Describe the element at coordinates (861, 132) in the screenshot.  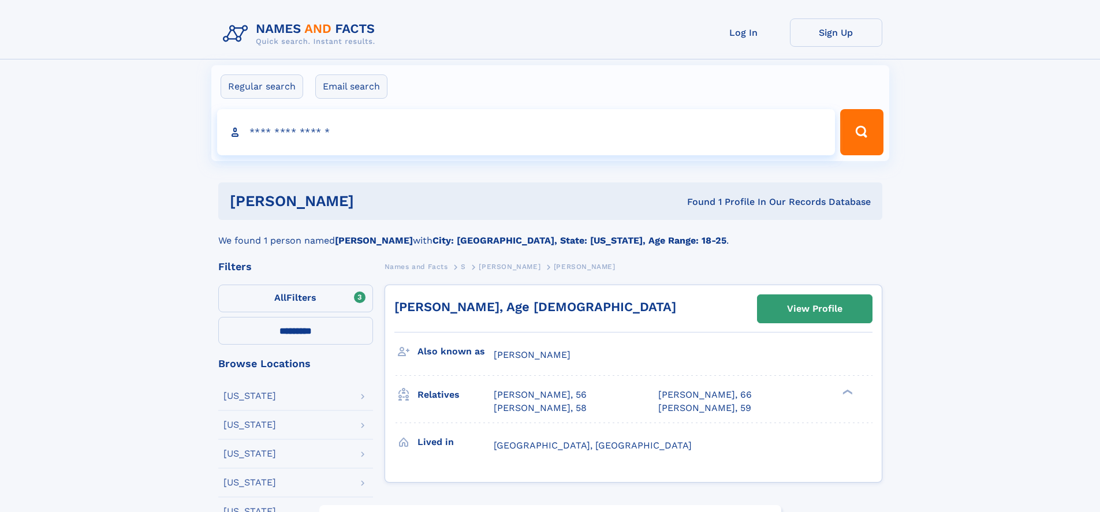
I see `button: Search Button` at that location.